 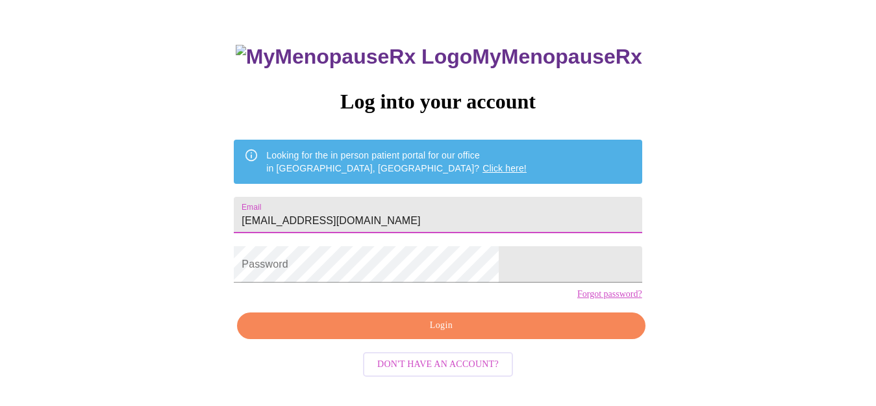 What do you see at coordinates (504, 168) in the screenshot?
I see `a: Click here!` at bounding box center [504, 168].